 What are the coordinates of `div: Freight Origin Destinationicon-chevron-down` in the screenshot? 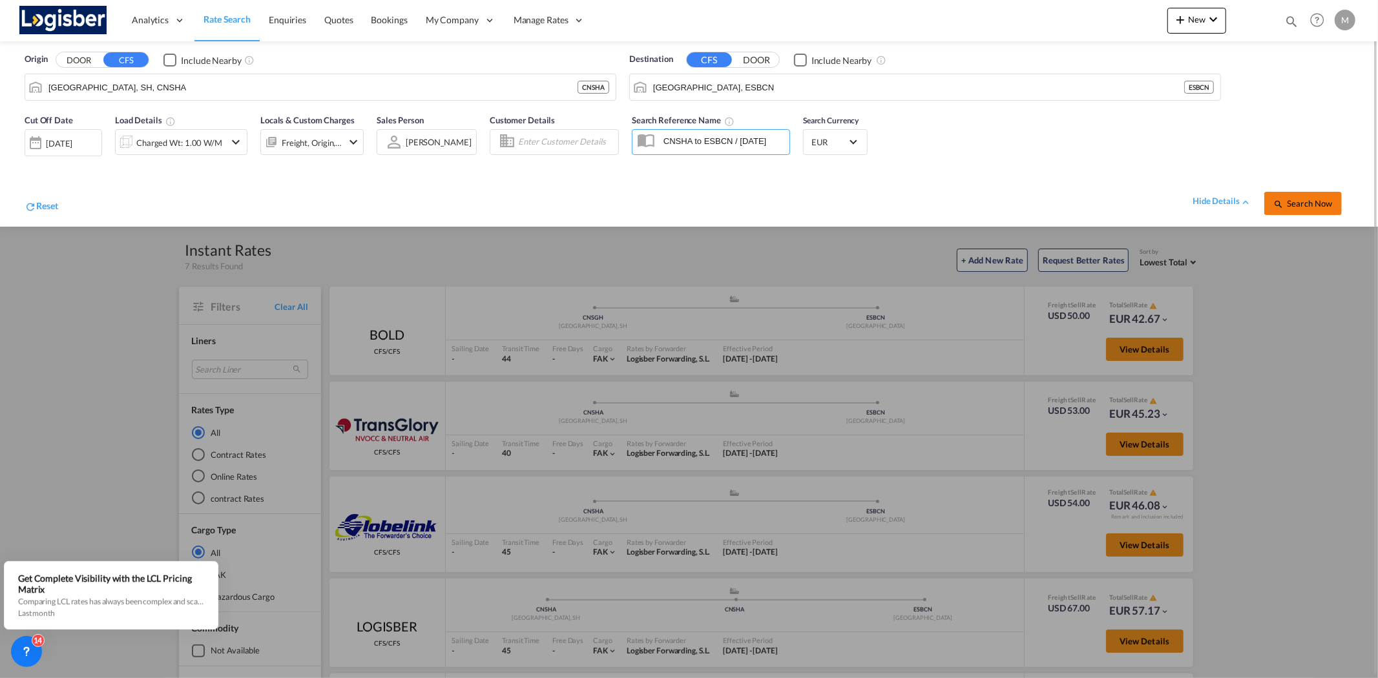 It's located at (312, 142).